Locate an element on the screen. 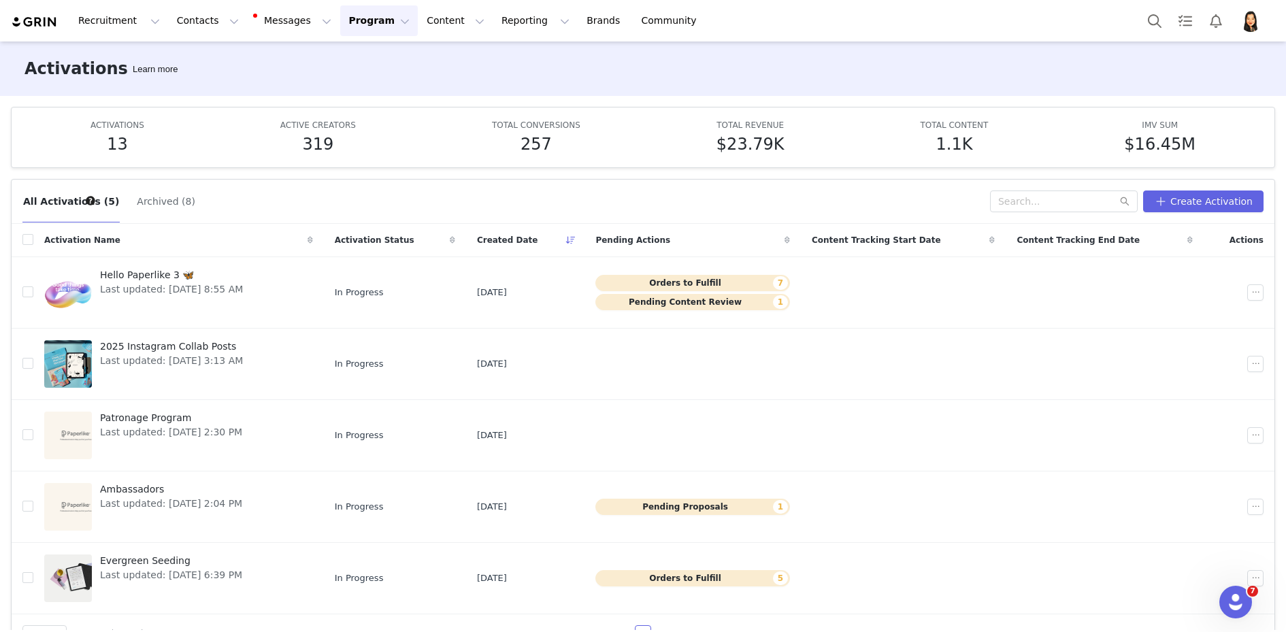  button: Create Activation is located at coordinates (1203, 201).